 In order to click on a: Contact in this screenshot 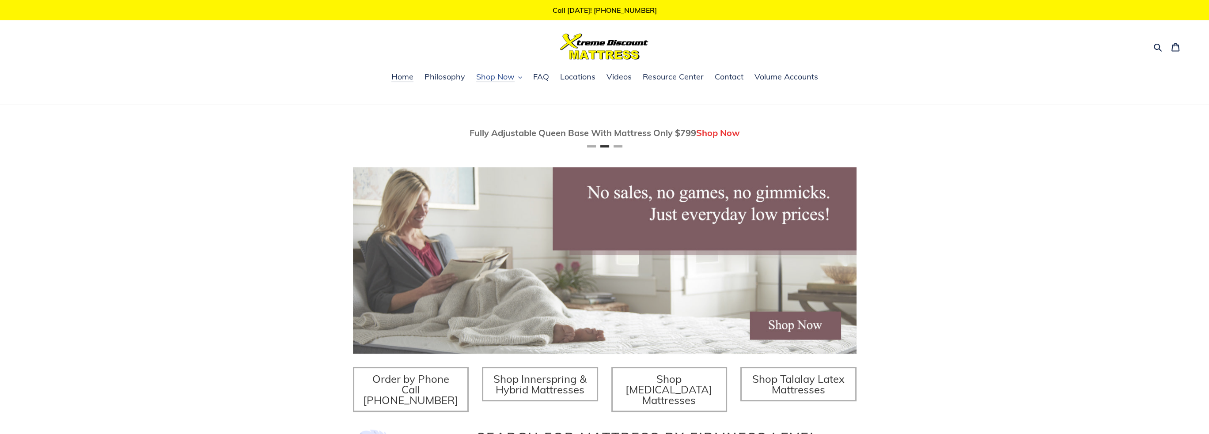, I will do `click(729, 77)`.